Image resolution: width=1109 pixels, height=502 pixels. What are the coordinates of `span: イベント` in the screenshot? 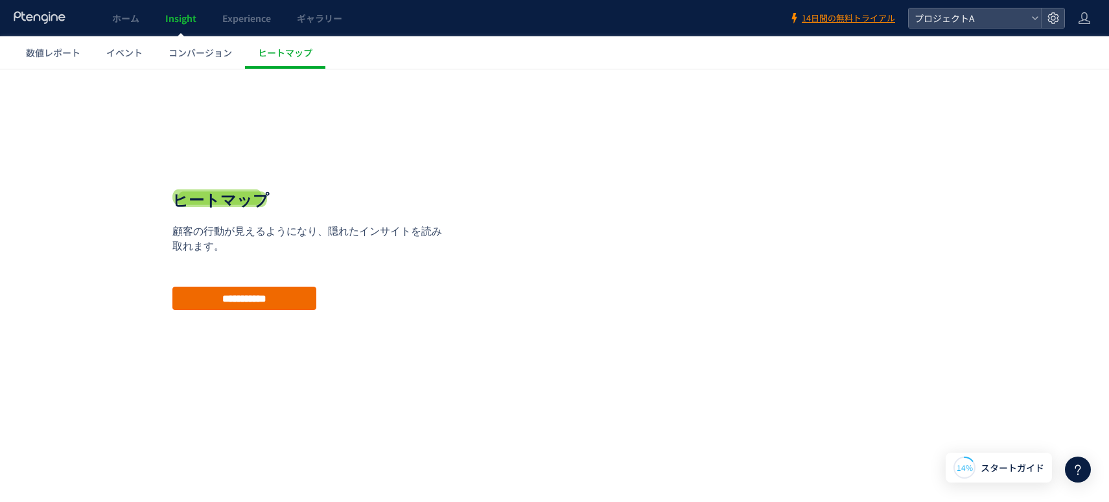 It's located at (124, 53).